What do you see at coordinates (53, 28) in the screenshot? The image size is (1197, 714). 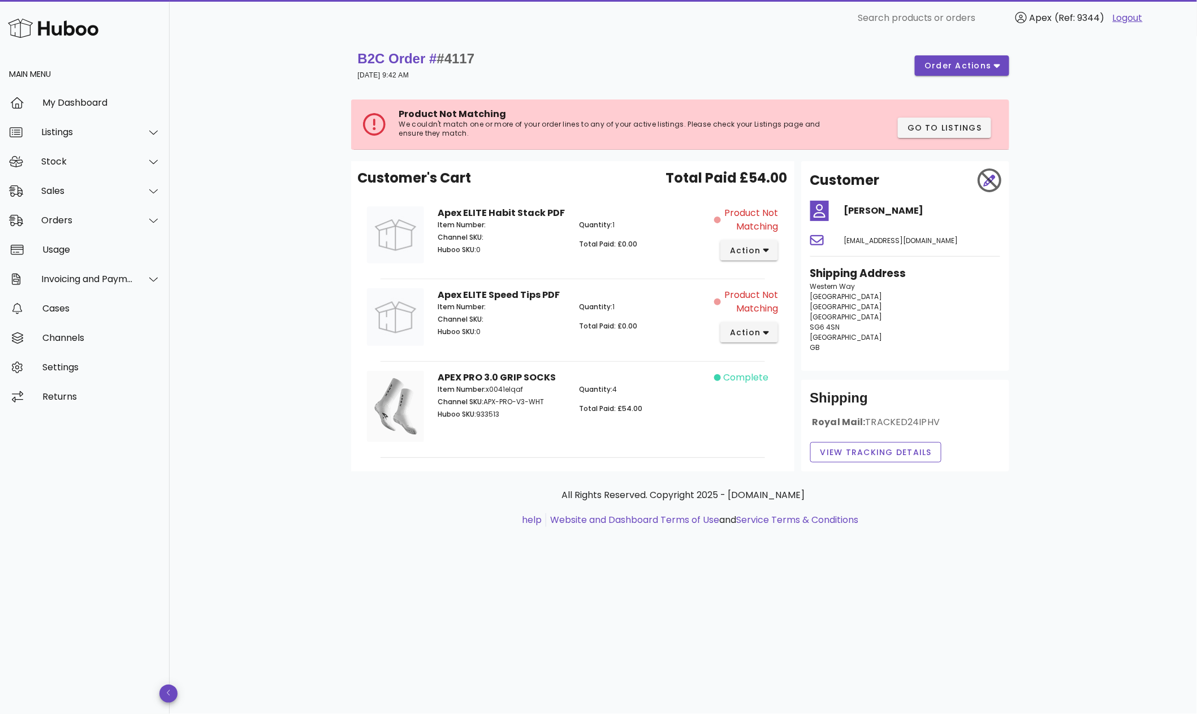 I see `img: Huboo Logo` at bounding box center [53, 28].